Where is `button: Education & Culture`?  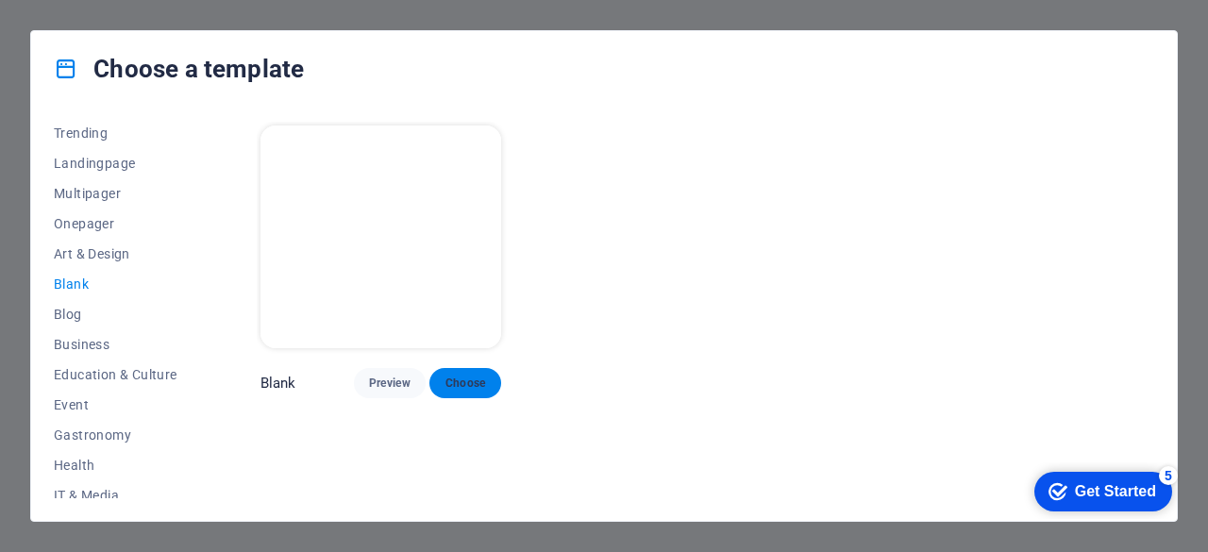
button: Education & Culture is located at coordinates (115, 375).